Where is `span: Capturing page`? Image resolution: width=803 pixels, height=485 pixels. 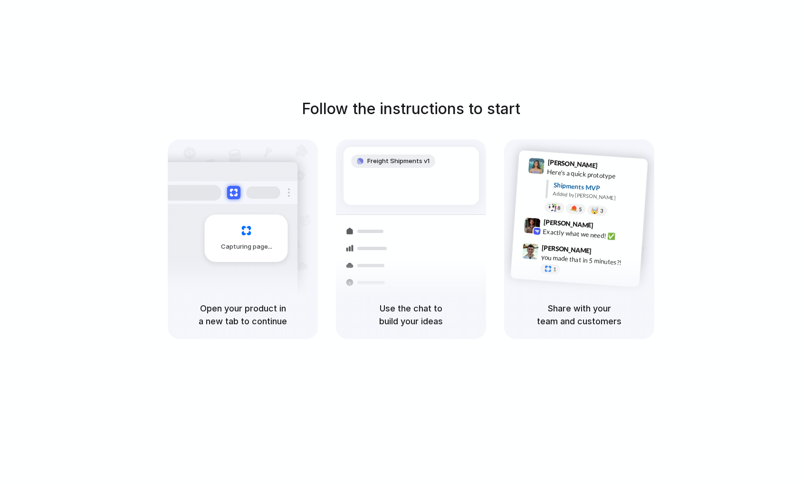 span: Capturing page is located at coordinates (247, 247).